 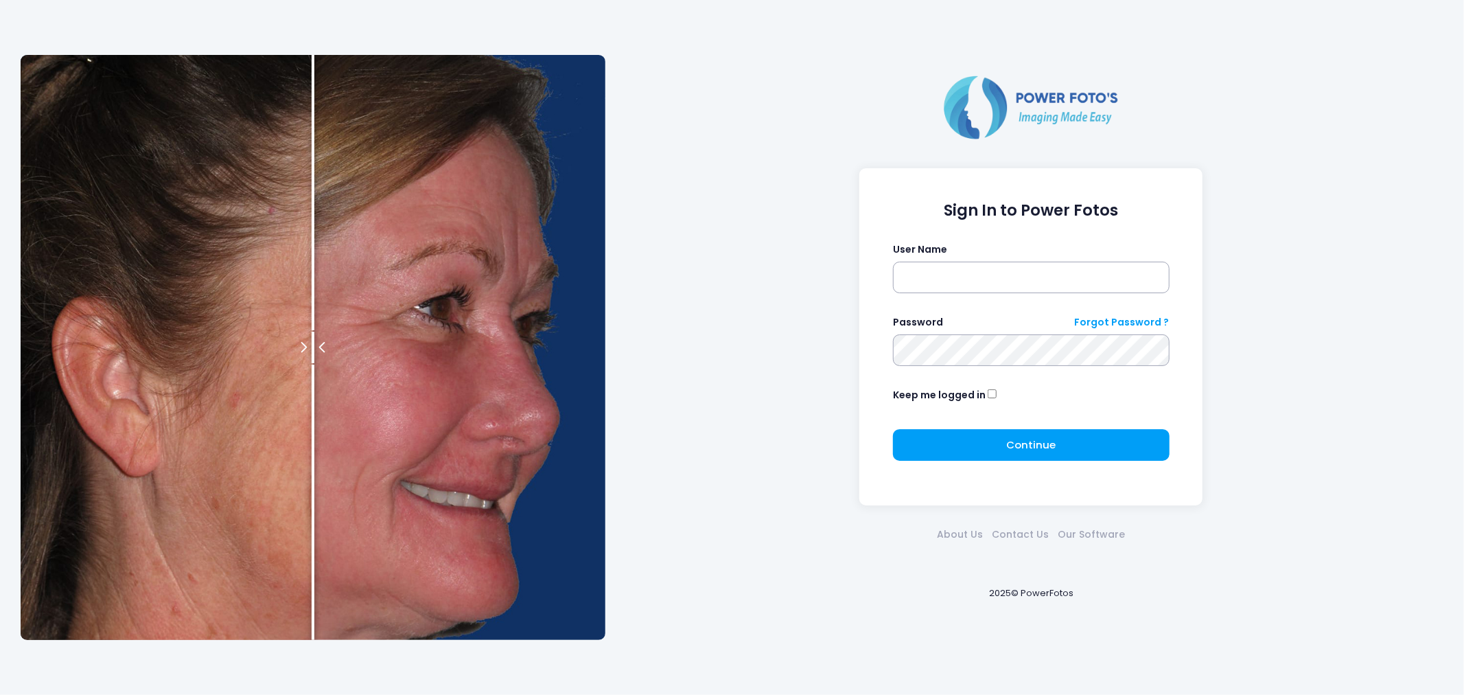 What do you see at coordinates (960, 534) in the screenshot?
I see `a: About Us` at bounding box center [960, 534].